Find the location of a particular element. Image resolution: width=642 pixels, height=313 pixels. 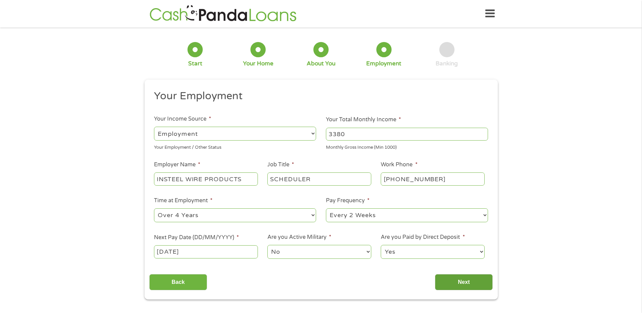

label: Your Income Source is located at coordinates (182, 119).